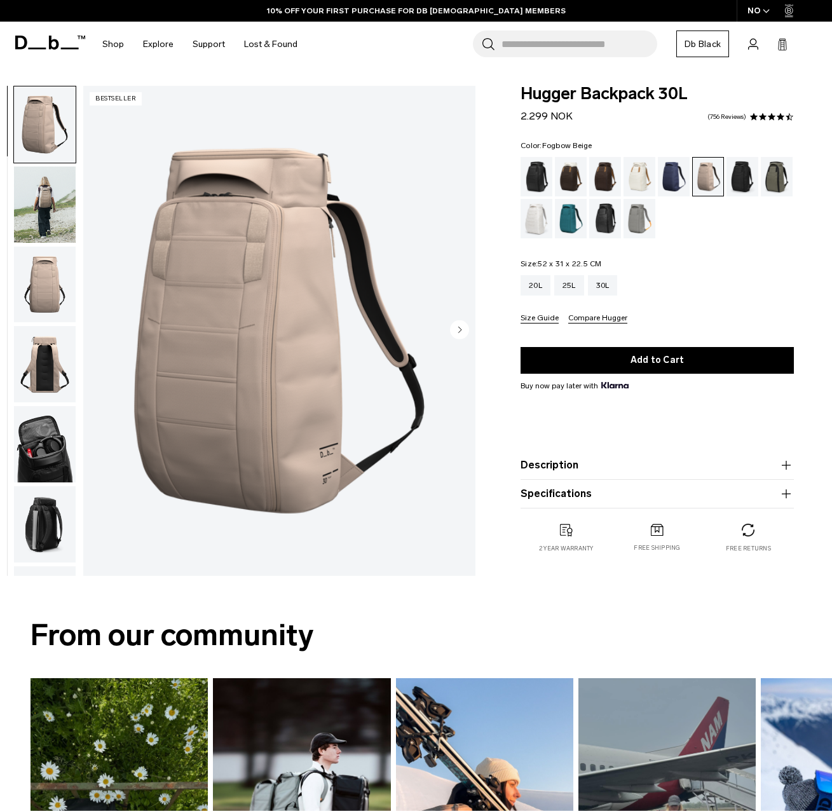 Image resolution: width=832 pixels, height=811 pixels. I want to click on a: Fogbow Beige, so click(708, 177).